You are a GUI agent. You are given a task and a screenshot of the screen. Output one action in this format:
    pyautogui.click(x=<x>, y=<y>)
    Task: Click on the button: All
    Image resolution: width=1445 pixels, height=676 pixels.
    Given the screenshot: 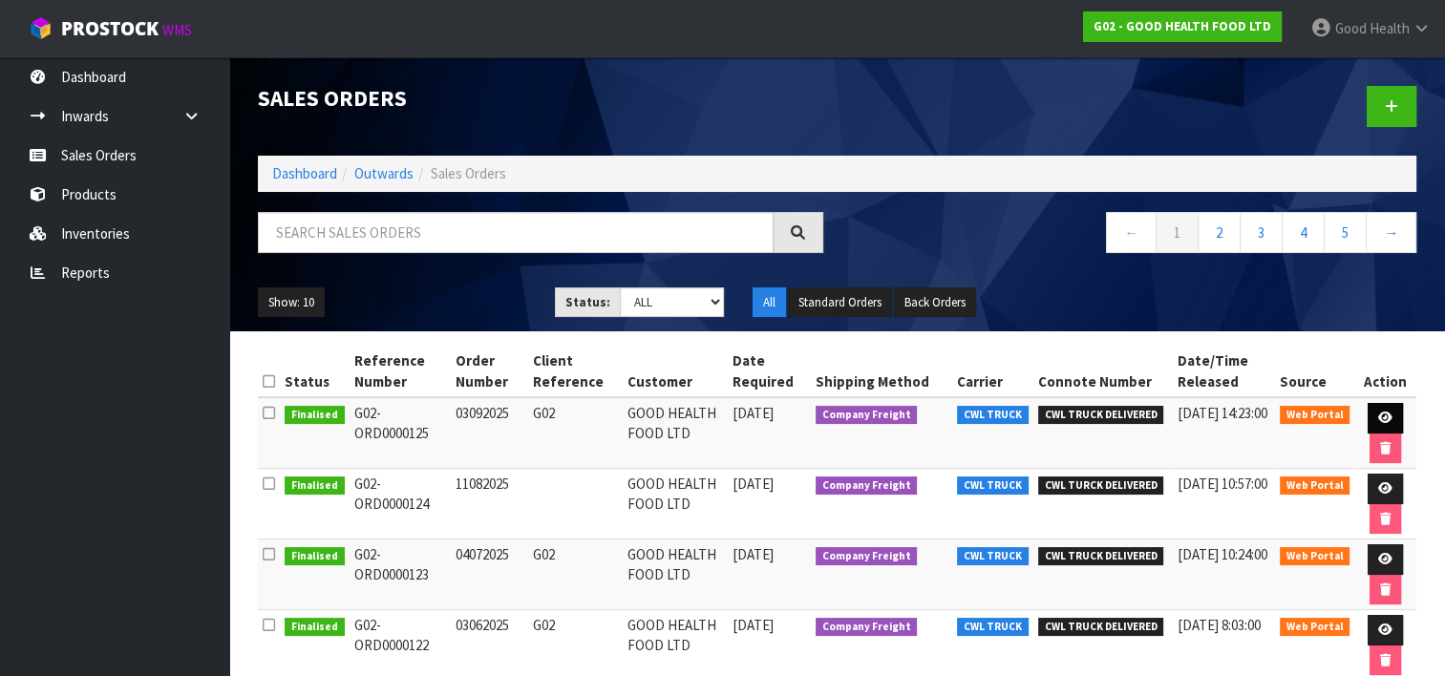 What is the action you would take?
    pyautogui.click(x=769, y=303)
    